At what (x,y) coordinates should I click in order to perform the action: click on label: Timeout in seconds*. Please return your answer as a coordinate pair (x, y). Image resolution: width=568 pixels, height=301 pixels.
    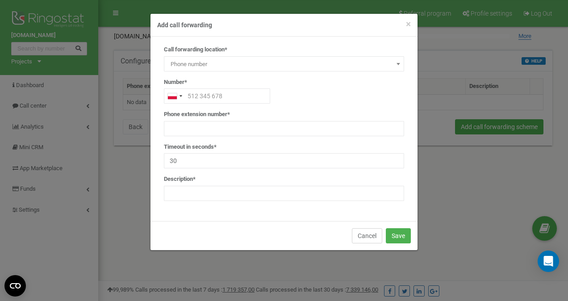
    Looking at the image, I should click on (190, 147).